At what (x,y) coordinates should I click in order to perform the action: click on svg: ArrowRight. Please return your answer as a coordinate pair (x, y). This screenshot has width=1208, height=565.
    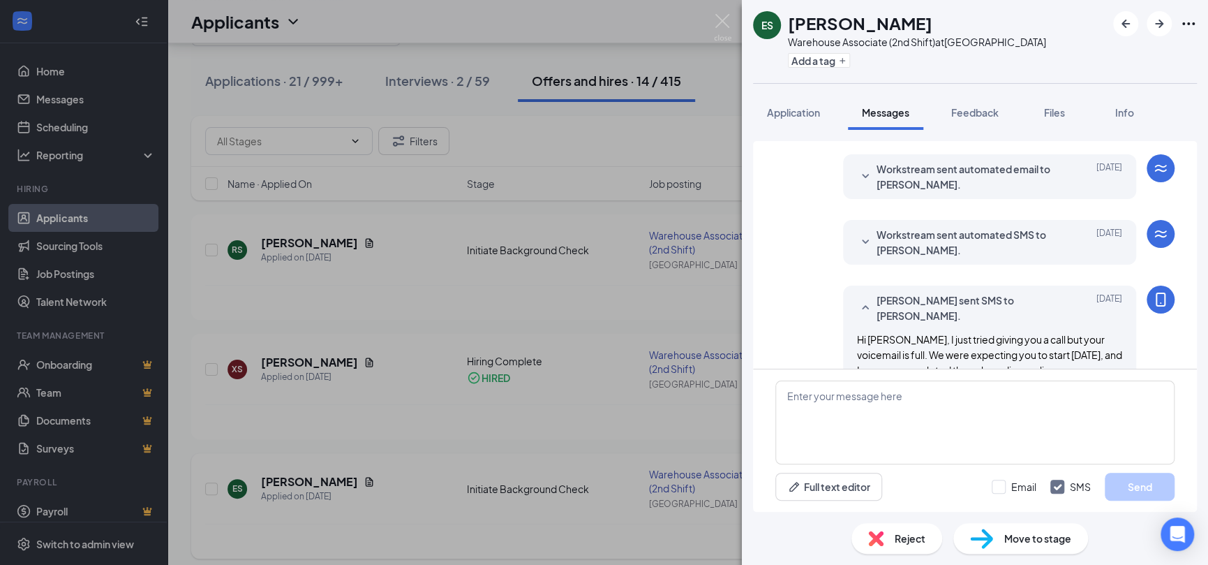
    Looking at the image, I should click on (1159, 24).